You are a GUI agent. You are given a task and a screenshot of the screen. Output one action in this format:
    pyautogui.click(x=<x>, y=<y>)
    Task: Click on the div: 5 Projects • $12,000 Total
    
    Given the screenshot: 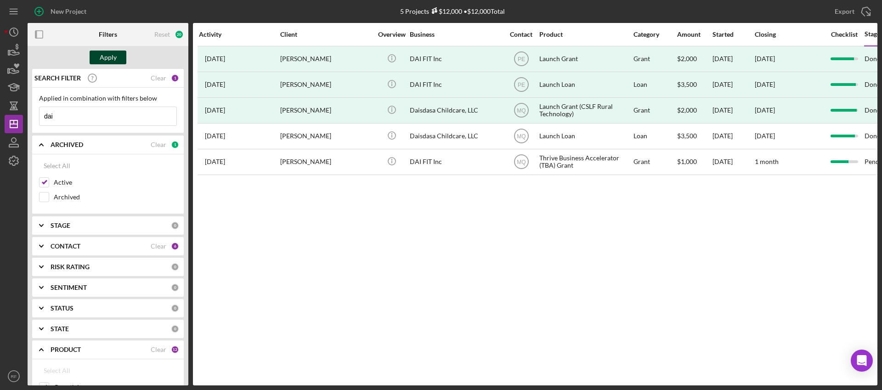 What is the action you would take?
    pyautogui.click(x=453, y=11)
    